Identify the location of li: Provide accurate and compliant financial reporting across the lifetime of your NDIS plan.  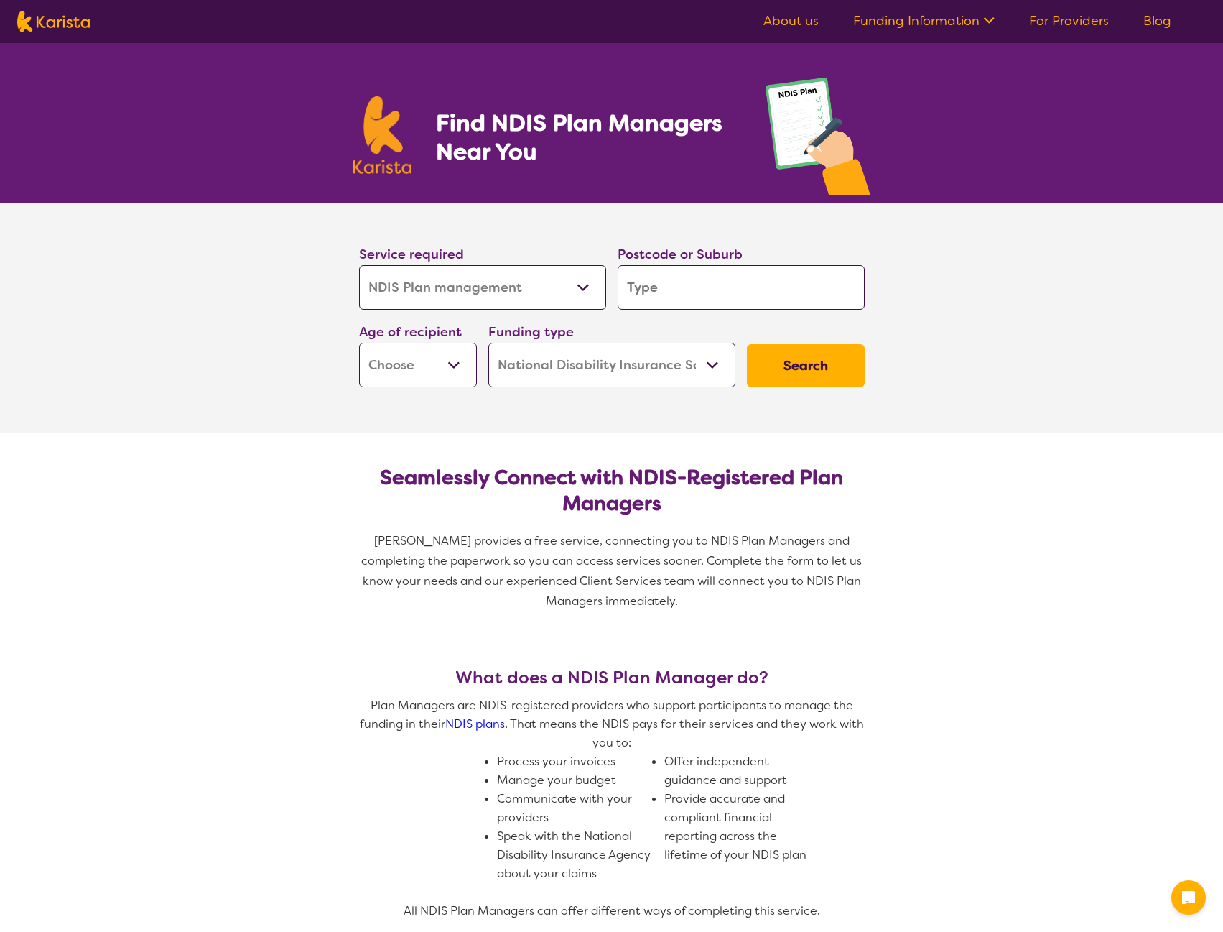
(742, 827).